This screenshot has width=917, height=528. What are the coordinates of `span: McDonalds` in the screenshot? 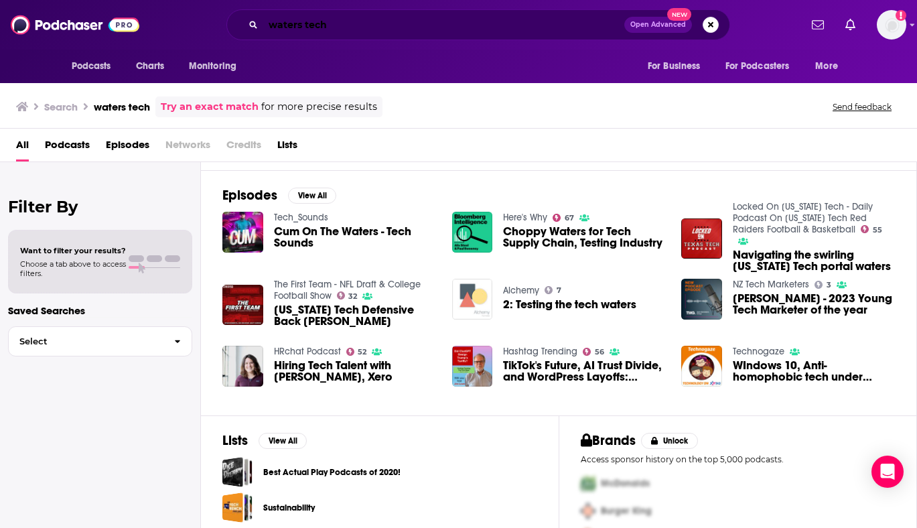 It's located at (625, 483).